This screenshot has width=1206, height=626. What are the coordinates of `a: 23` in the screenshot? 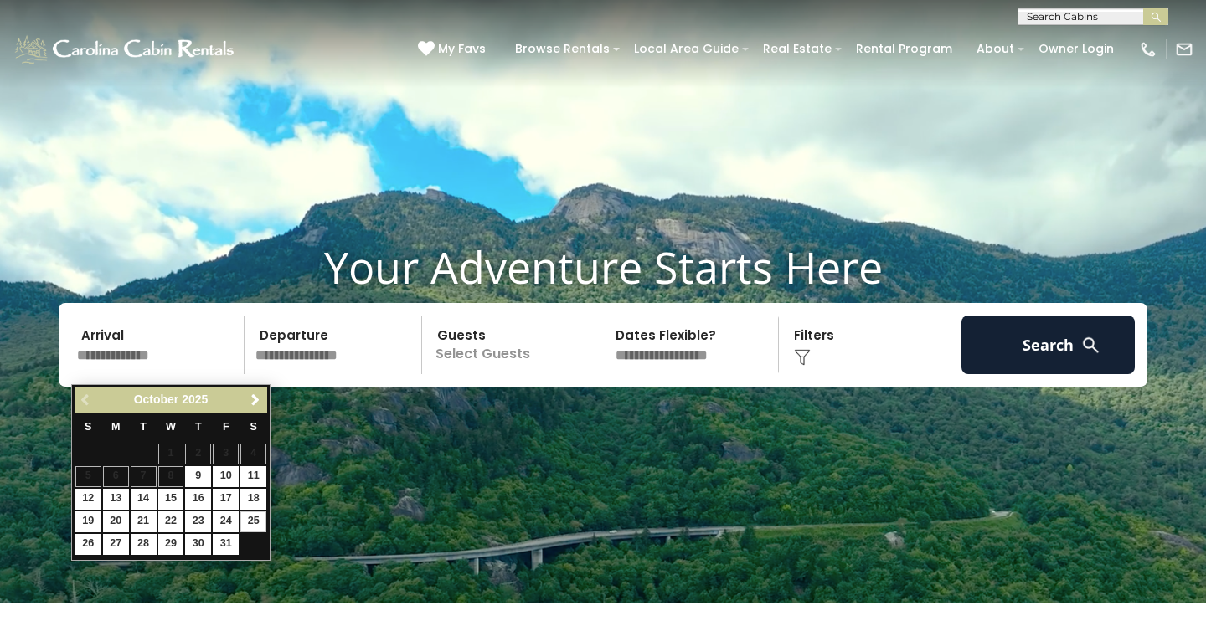 It's located at (198, 522).